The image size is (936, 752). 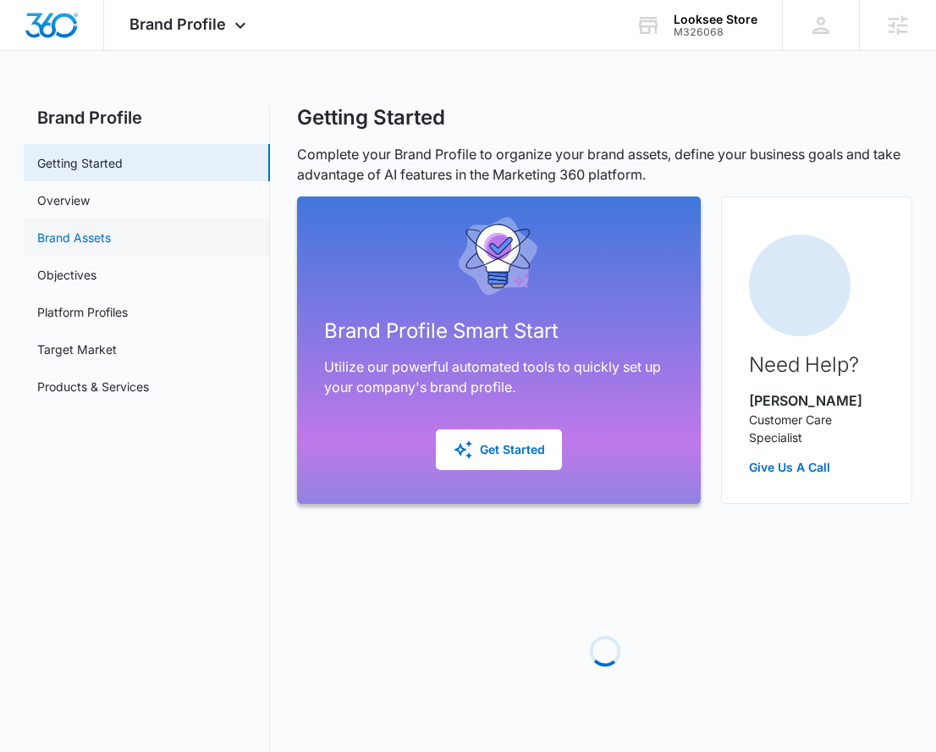 I want to click on span: Brand Profile, so click(x=178, y=24).